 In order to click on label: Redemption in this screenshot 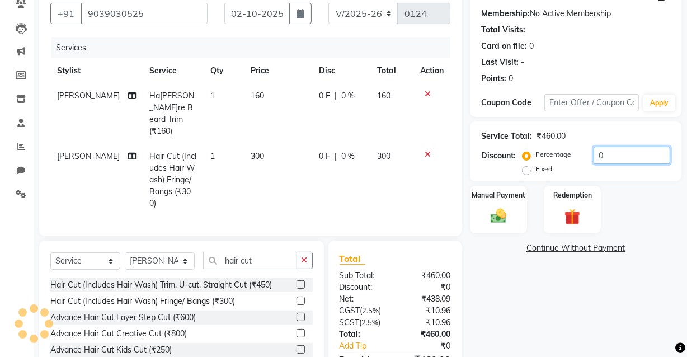, I will do `click(572, 195)`.